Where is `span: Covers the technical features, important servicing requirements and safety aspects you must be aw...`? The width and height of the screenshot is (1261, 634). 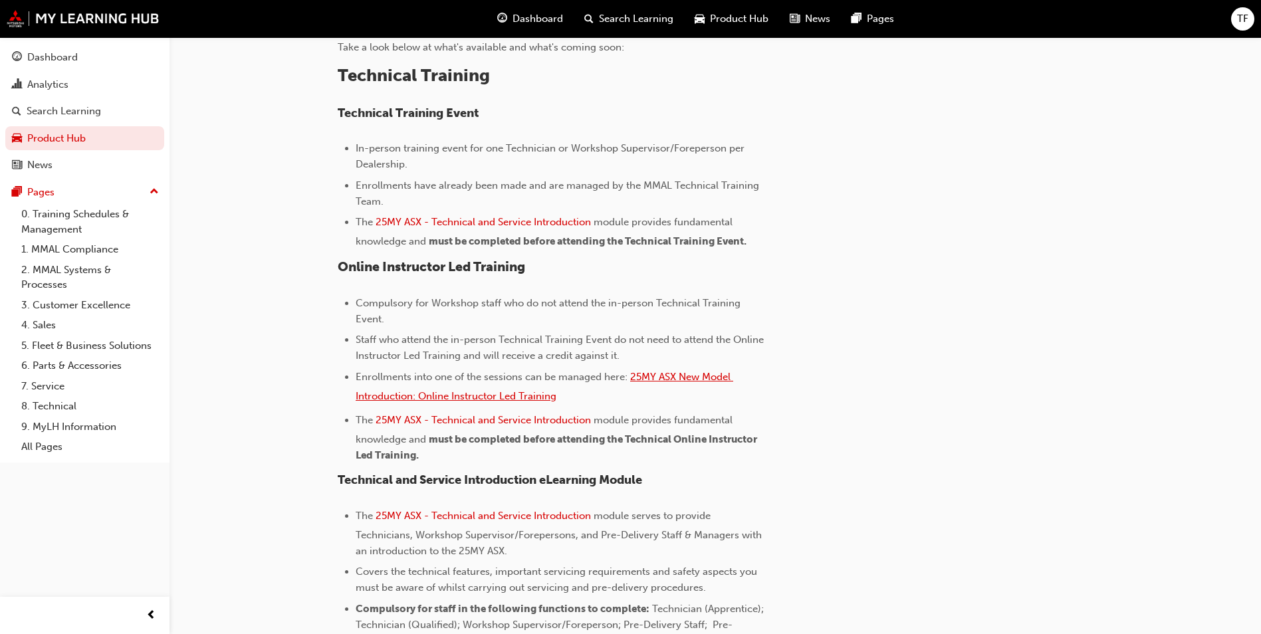 span: Covers the technical features, important servicing requirements and safety aspects you must be aw... is located at coordinates (558, 580).